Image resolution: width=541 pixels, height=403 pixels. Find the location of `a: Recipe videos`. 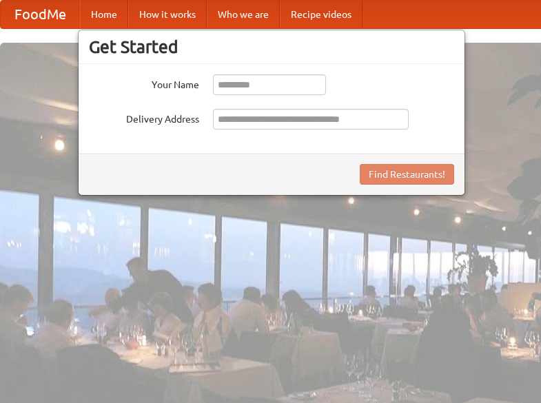

a: Recipe videos is located at coordinates (321, 14).